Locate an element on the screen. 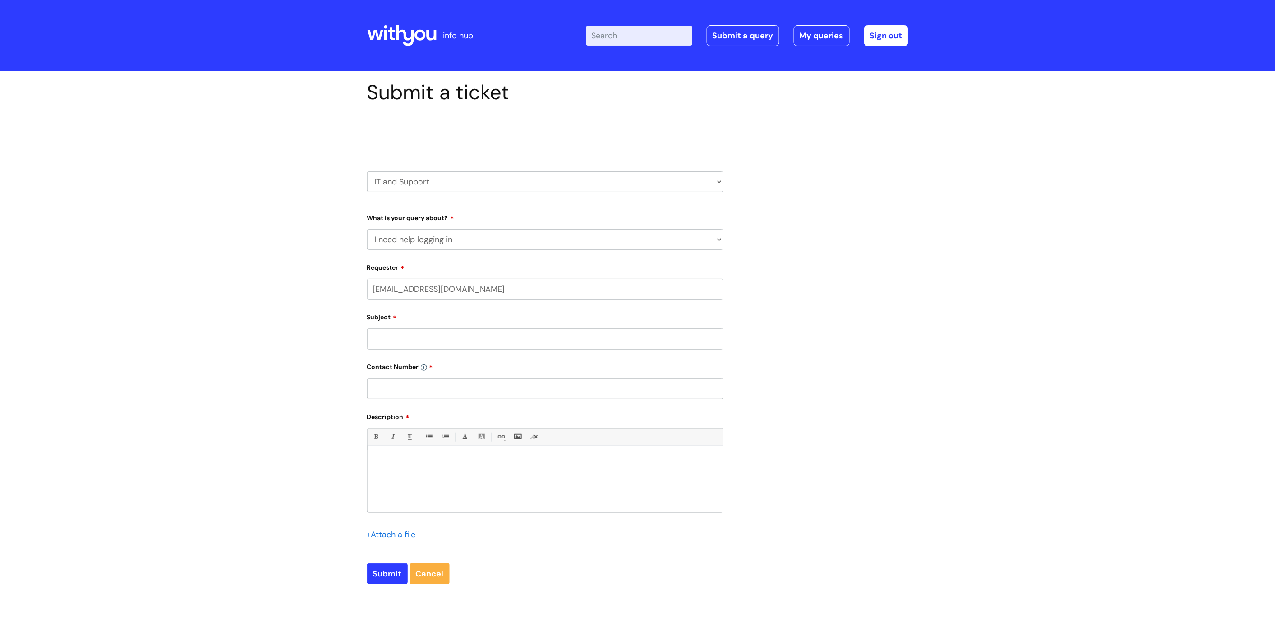  input: Search is located at coordinates (639, 36).